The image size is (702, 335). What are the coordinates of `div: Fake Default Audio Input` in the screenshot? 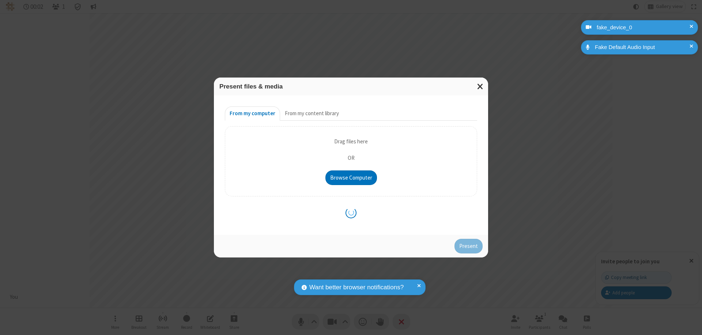 It's located at (642, 47).